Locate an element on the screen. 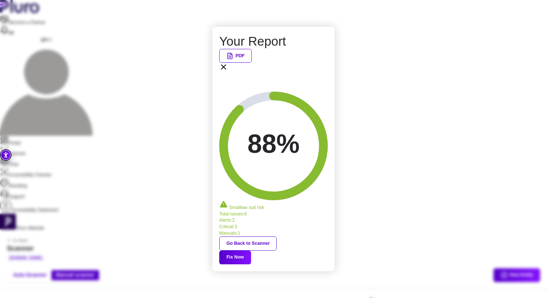 This screenshot has width=547, height=298. button: PDF is located at coordinates (236, 56).